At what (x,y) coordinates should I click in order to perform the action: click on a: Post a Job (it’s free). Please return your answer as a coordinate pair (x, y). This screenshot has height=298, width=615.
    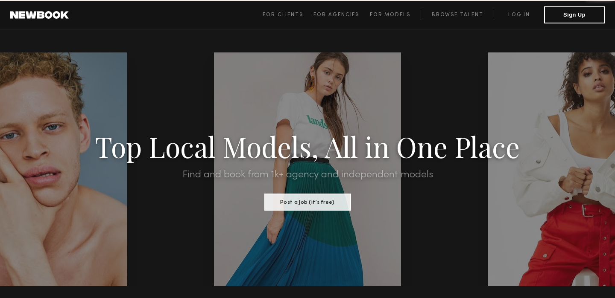
    Looking at the image, I should click on (307, 202).